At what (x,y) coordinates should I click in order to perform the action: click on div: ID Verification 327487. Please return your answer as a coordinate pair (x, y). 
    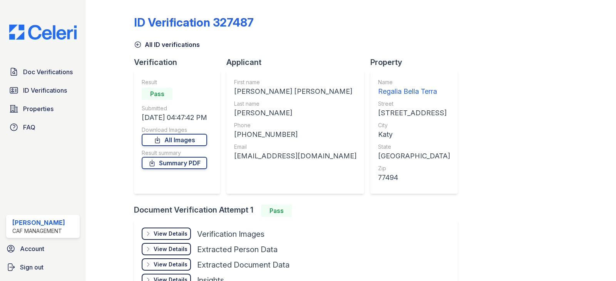
    Looking at the image, I should click on (194, 22).